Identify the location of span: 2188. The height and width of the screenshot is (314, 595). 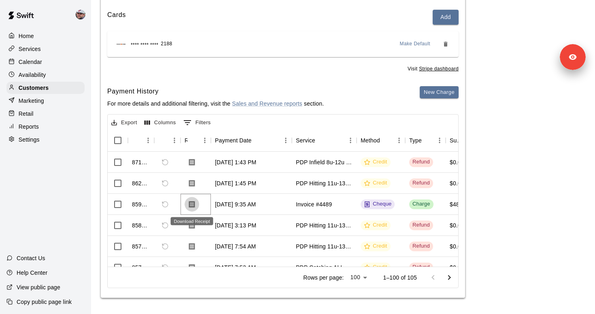
(166, 44).